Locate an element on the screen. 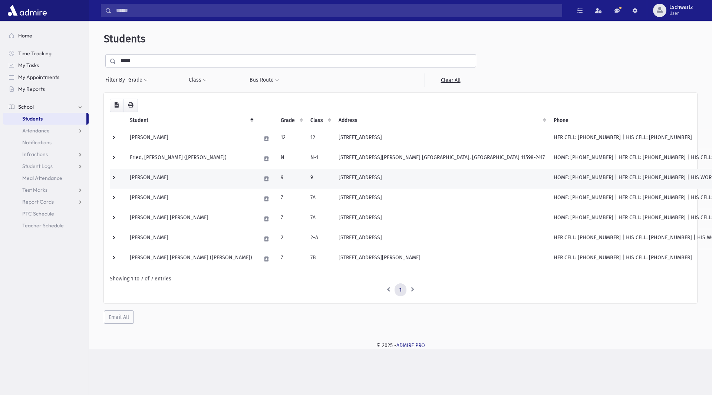 The image size is (712, 395). td: N-1 is located at coordinates (320, 159).